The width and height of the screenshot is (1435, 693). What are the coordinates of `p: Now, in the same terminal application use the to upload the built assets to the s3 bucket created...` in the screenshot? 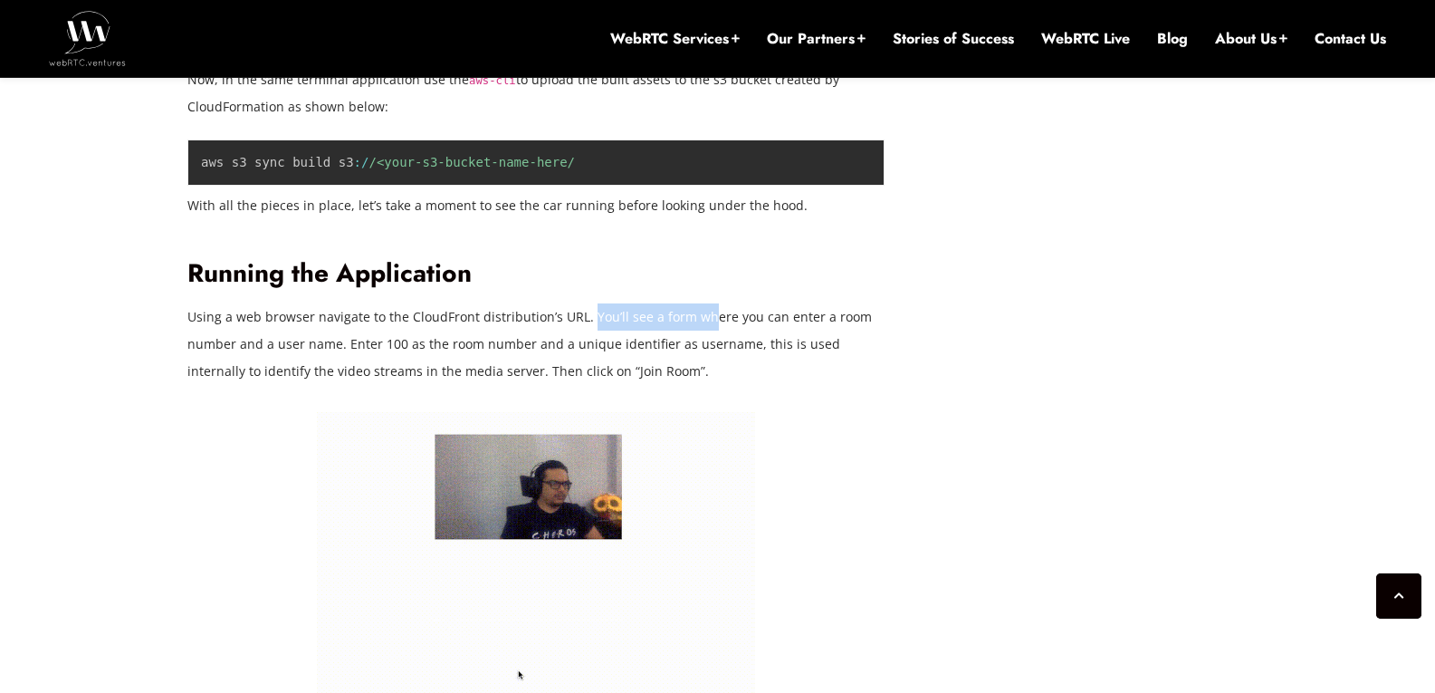 It's located at (536, 93).